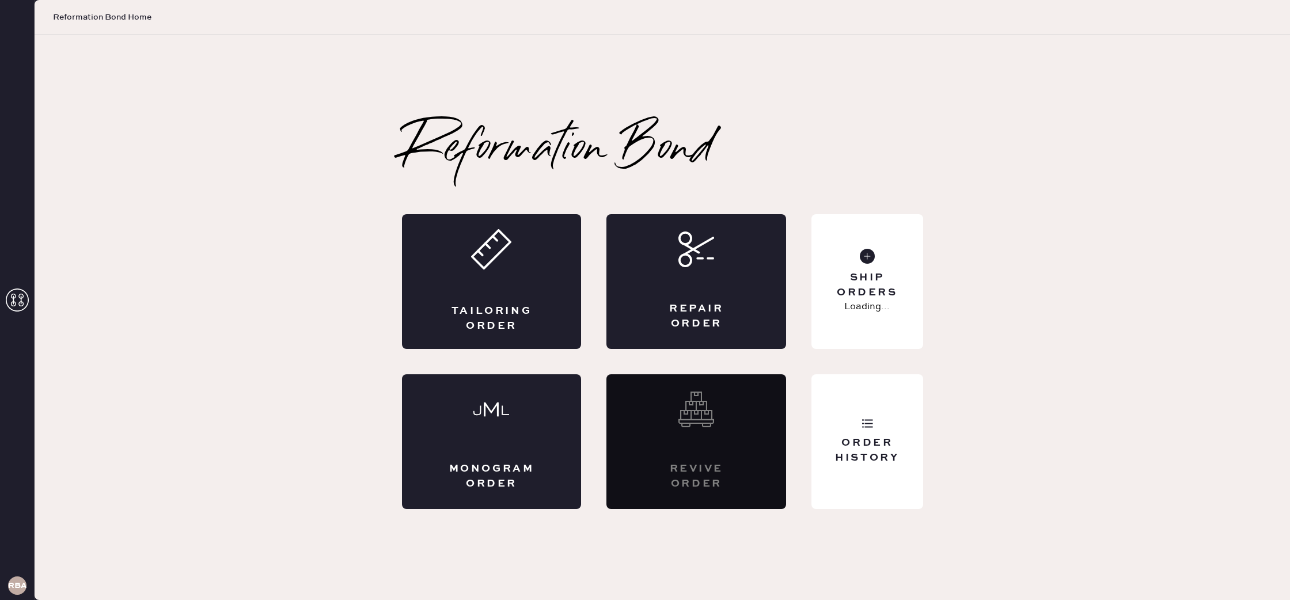 This screenshot has width=1290, height=600. I want to click on div: Order History, so click(867, 450).